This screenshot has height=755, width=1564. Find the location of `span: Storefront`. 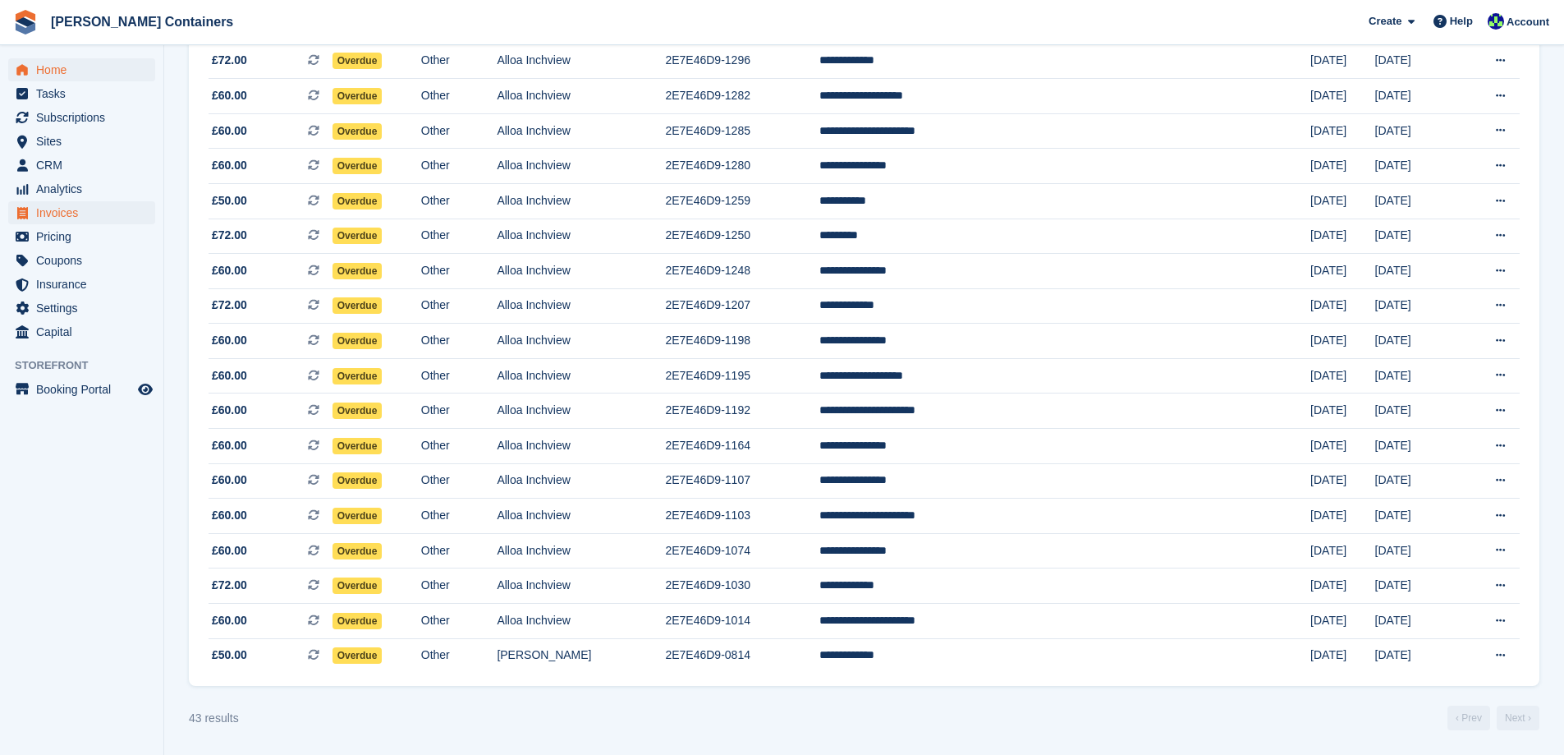

span: Storefront is located at coordinates (89, 365).